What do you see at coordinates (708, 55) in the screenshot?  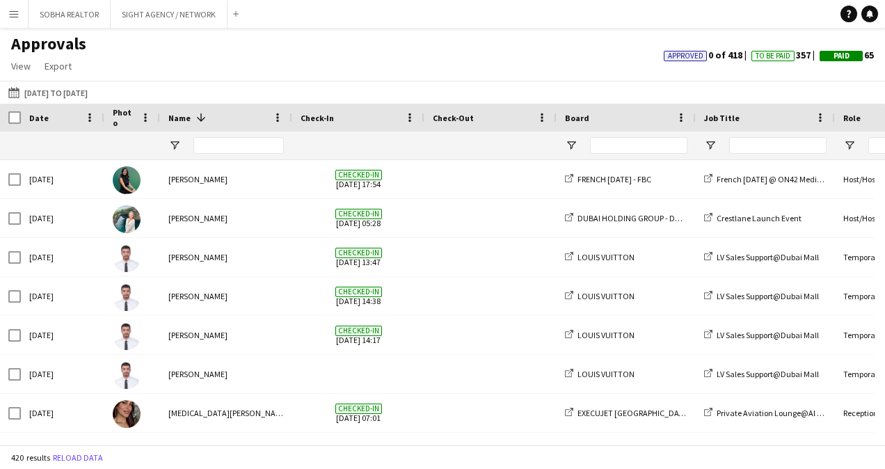 I see `span: 0 of 418` at bounding box center [708, 55].